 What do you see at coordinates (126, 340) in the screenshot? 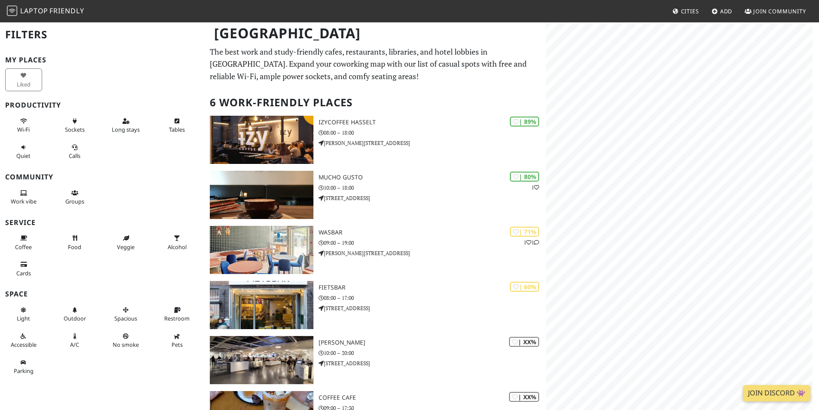
I see `button: No smoke` at bounding box center [126, 340].